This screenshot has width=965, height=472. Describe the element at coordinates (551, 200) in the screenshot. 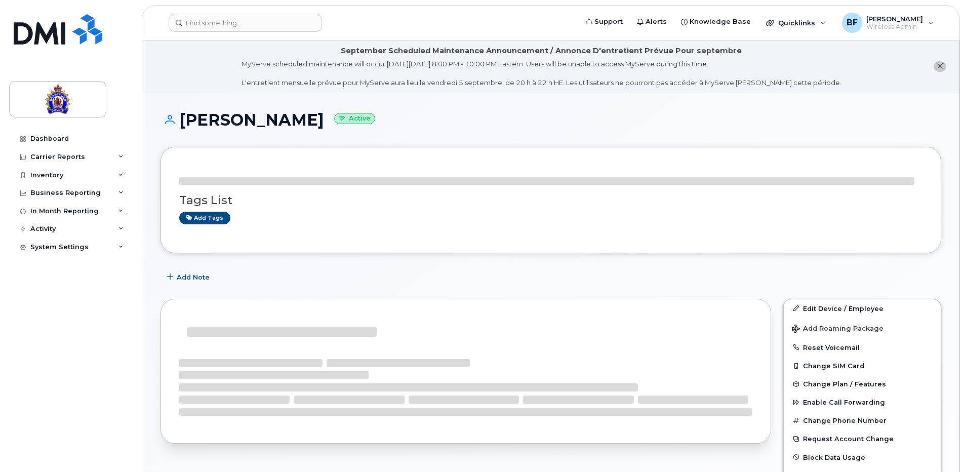

I see `h3: Tags List` at that location.